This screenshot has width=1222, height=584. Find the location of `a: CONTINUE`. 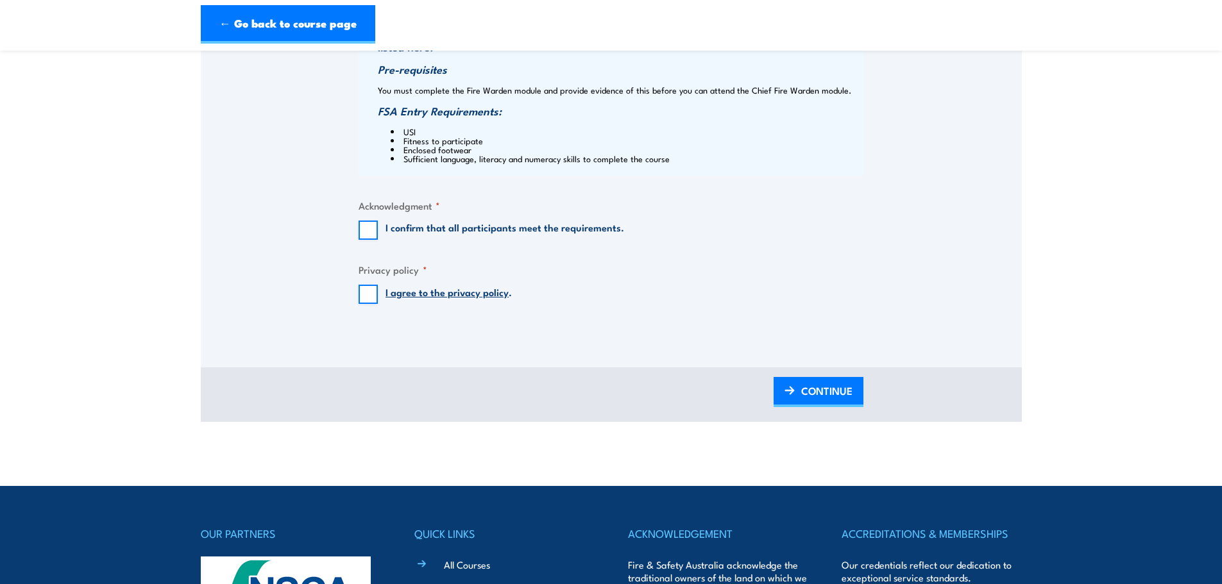

a: CONTINUE is located at coordinates (819, 392).